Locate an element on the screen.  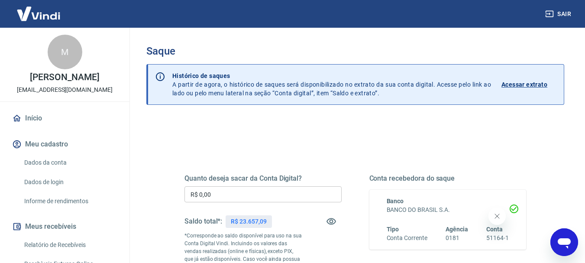
button: Meus recebíveis is located at coordinates (64, 226).